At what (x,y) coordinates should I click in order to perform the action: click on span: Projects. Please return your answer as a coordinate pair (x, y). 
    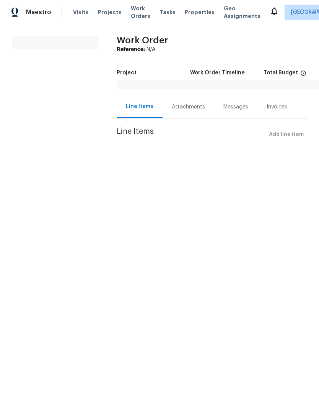
    Looking at the image, I should click on (110, 12).